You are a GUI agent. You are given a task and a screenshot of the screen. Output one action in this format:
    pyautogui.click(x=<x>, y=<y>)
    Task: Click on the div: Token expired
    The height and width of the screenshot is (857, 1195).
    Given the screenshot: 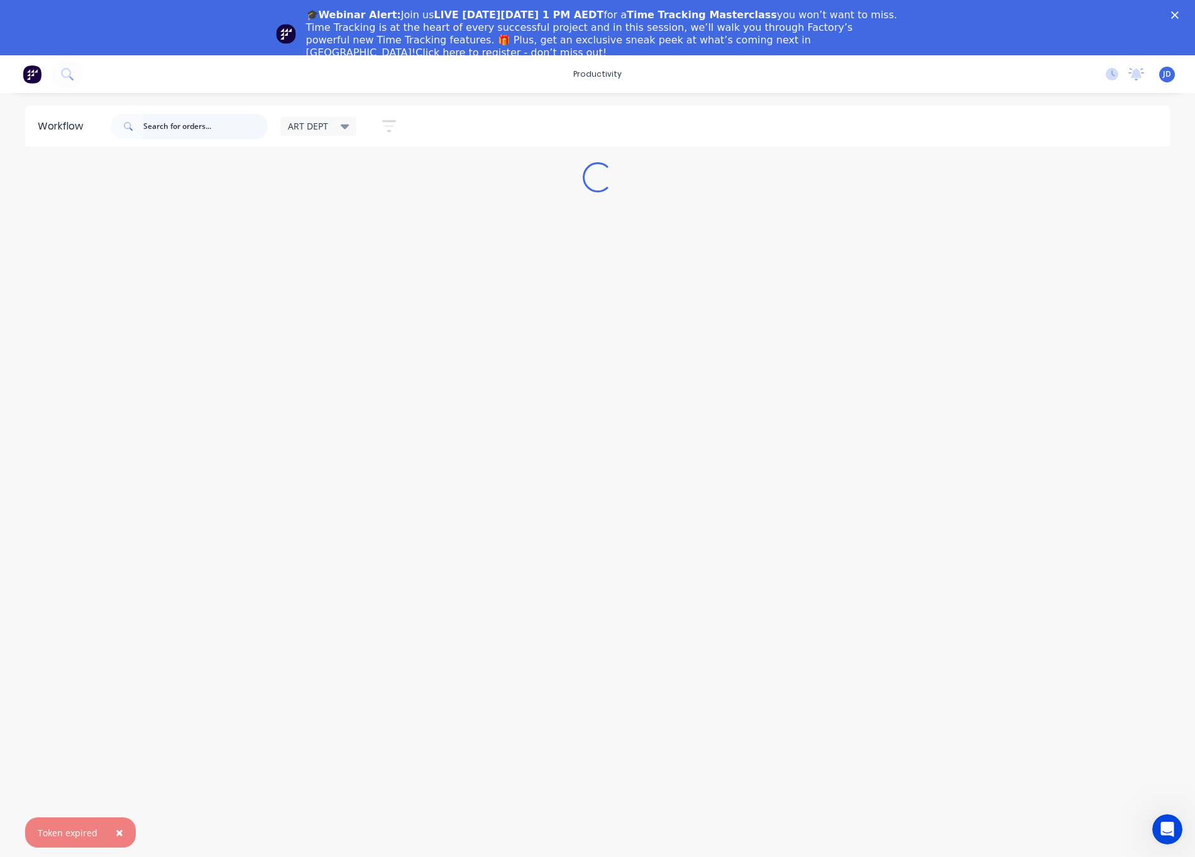 What is the action you would take?
    pyautogui.click(x=67, y=832)
    